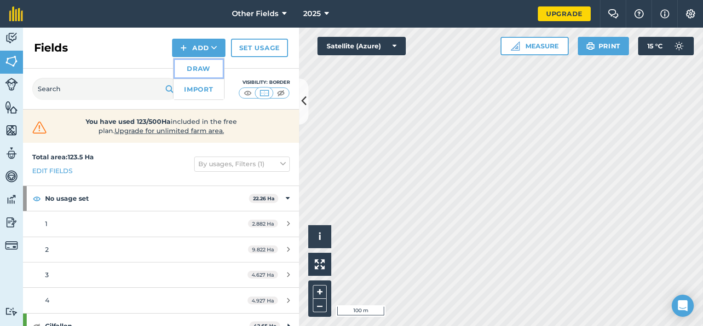 This screenshot has height=326, width=703. I want to click on a: You have used 123/500Haincluded in the free plan.Upgrade for unlimited farm area., so click(161, 126).